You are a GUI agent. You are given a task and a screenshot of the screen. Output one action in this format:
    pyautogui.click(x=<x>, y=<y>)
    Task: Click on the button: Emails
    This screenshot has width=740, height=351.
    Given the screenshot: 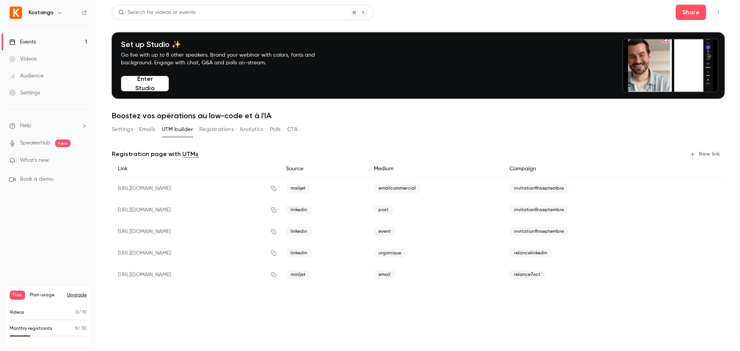 What is the action you would take?
    pyautogui.click(x=147, y=129)
    